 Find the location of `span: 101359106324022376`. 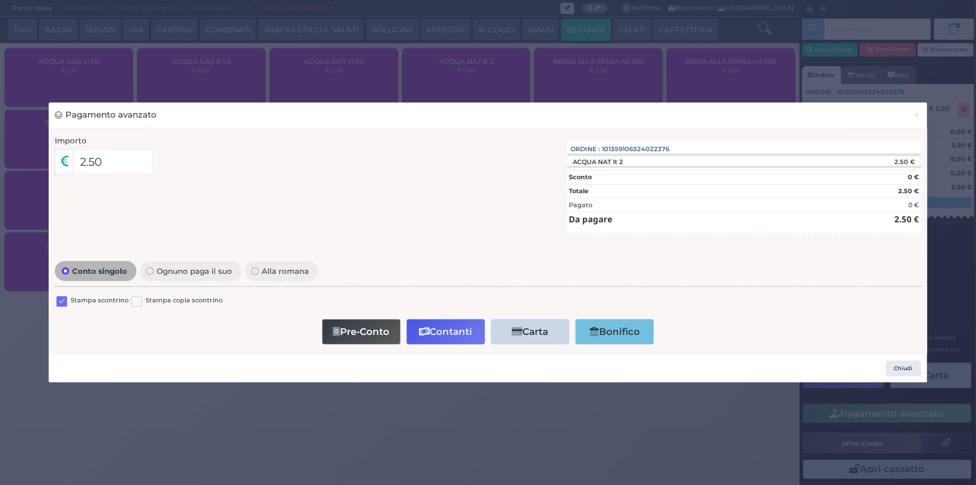

span: 101359106324022376 is located at coordinates (636, 149).